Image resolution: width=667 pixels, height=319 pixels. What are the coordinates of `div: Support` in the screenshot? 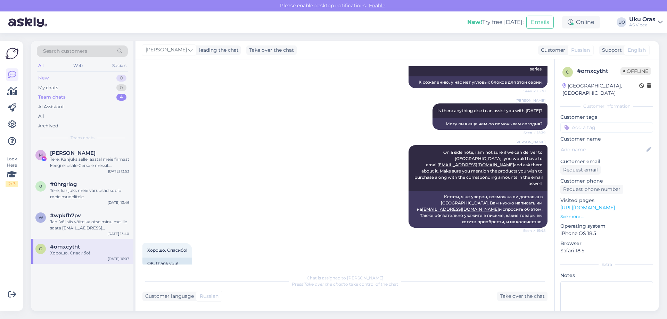 It's located at (610, 50).